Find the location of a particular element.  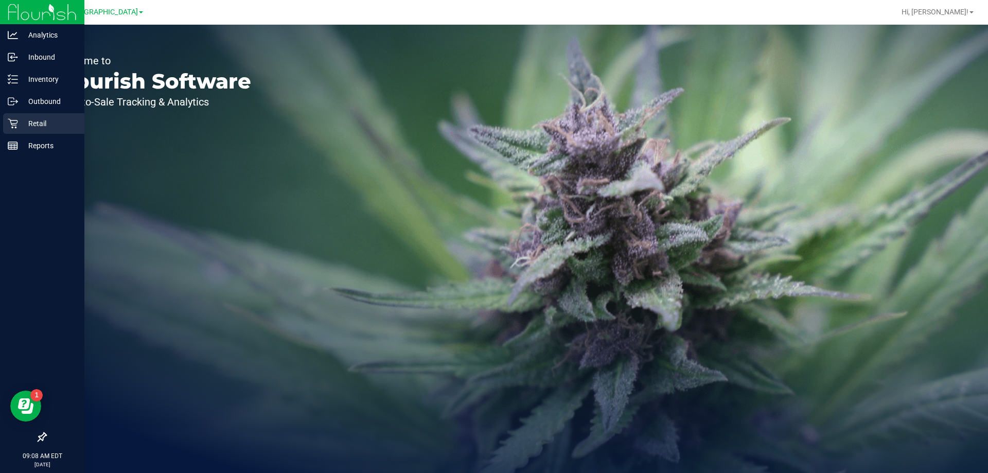

p: Reports is located at coordinates (49, 146).